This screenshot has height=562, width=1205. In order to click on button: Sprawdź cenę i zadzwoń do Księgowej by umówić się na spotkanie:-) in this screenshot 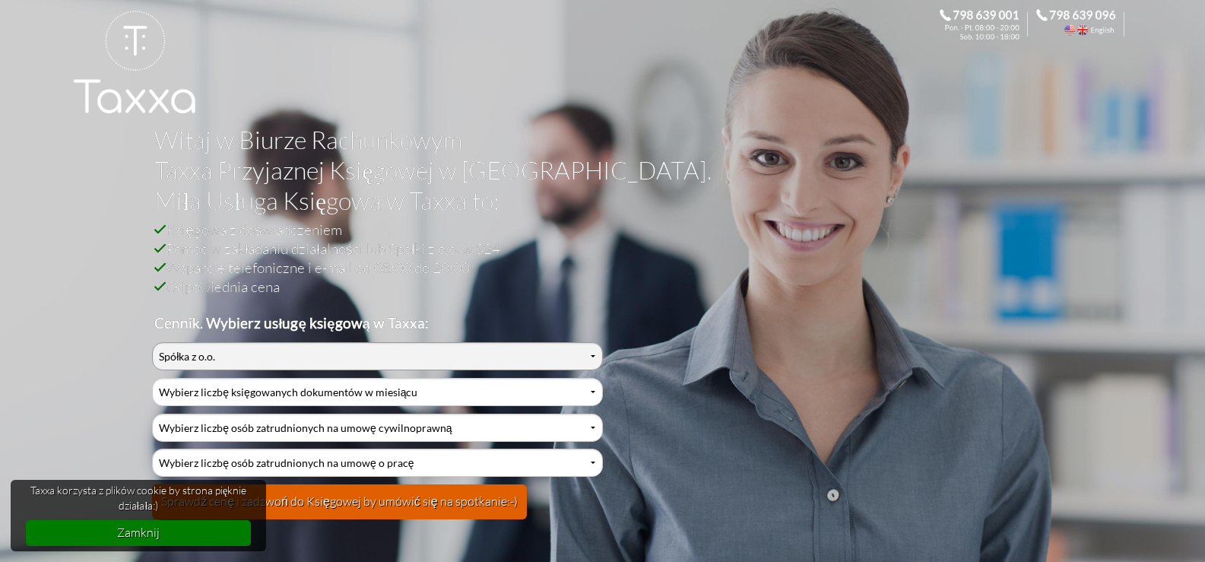, I will do `click(339, 502)`.